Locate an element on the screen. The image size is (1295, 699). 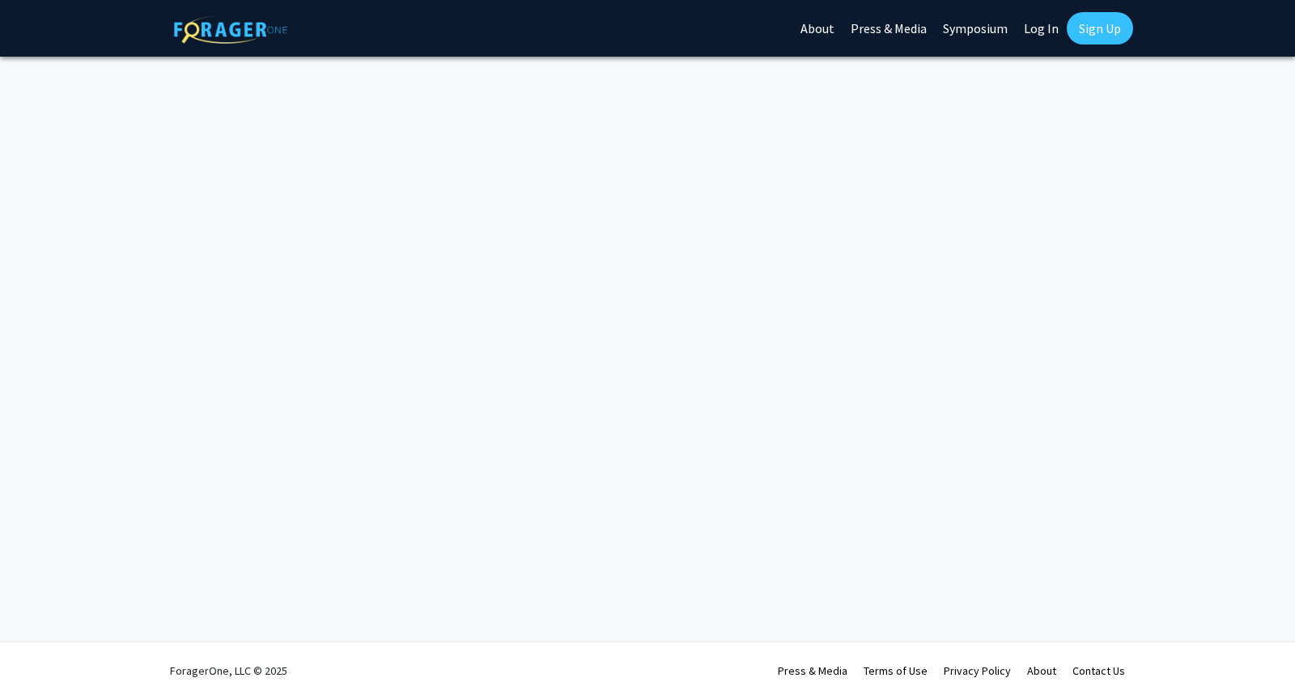
a: Terms of Use is located at coordinates (895, 671).